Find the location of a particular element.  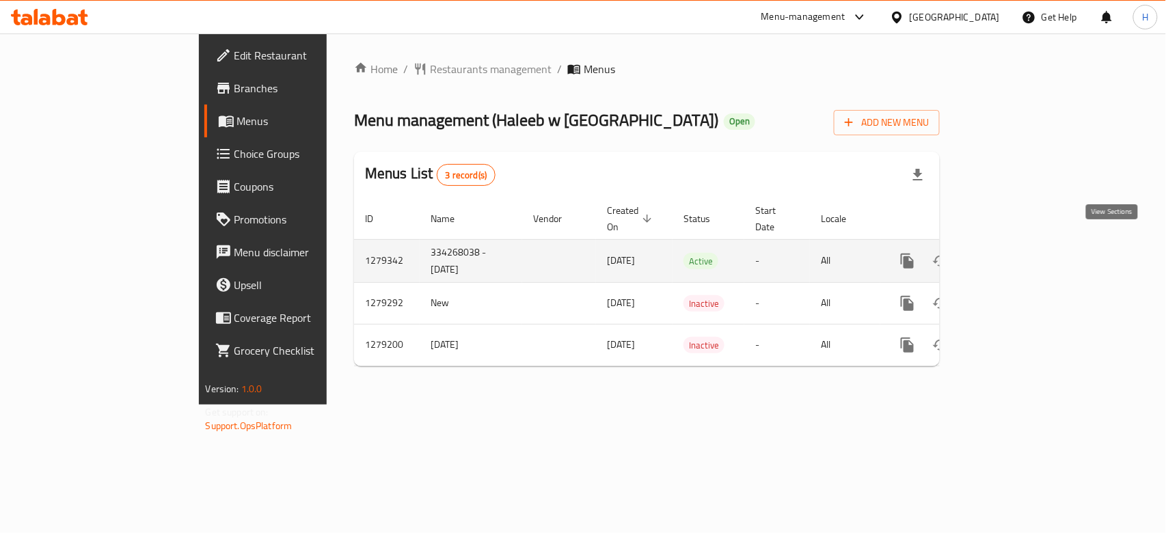

div: Open is located at coordinates (739, 122).